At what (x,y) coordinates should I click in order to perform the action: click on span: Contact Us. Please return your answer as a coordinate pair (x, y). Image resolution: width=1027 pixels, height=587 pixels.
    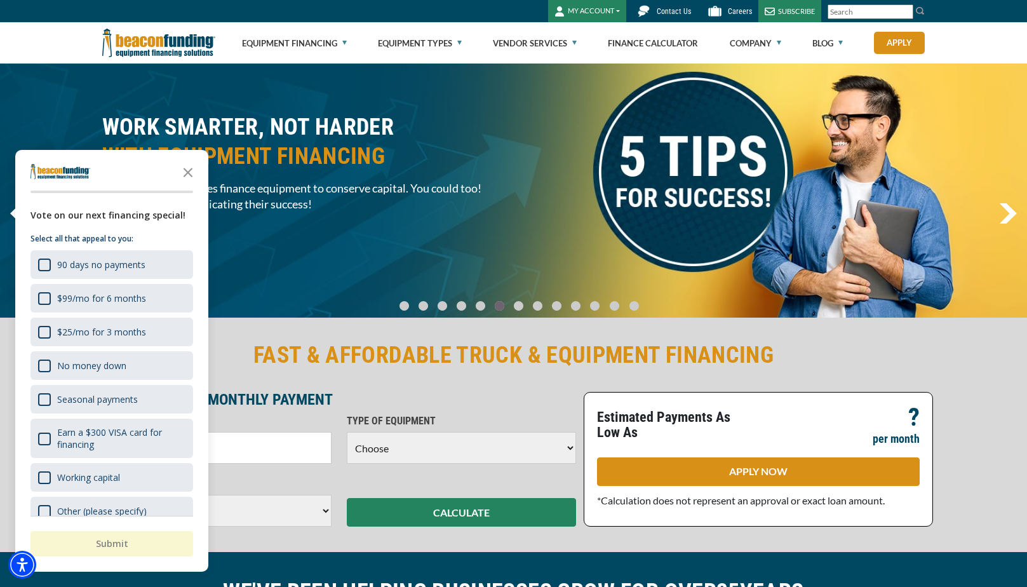
    Looking at the image, I should click on (674, 11).